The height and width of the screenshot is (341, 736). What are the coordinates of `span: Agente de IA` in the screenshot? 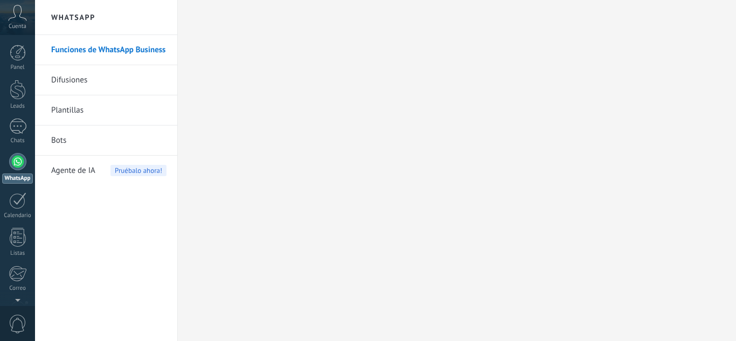 It's located at (73, 171).